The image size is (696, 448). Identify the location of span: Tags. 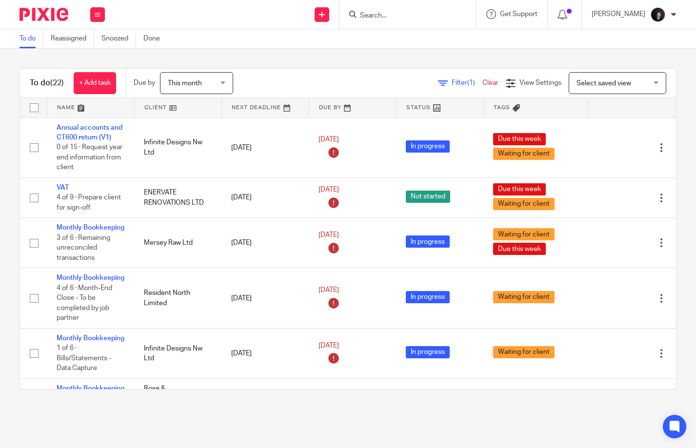
(502, 107).